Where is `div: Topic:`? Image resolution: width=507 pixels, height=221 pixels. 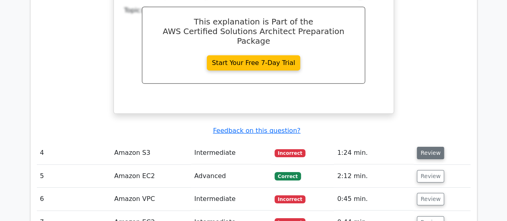
div: Topic: is located at coordinates (254, 10).